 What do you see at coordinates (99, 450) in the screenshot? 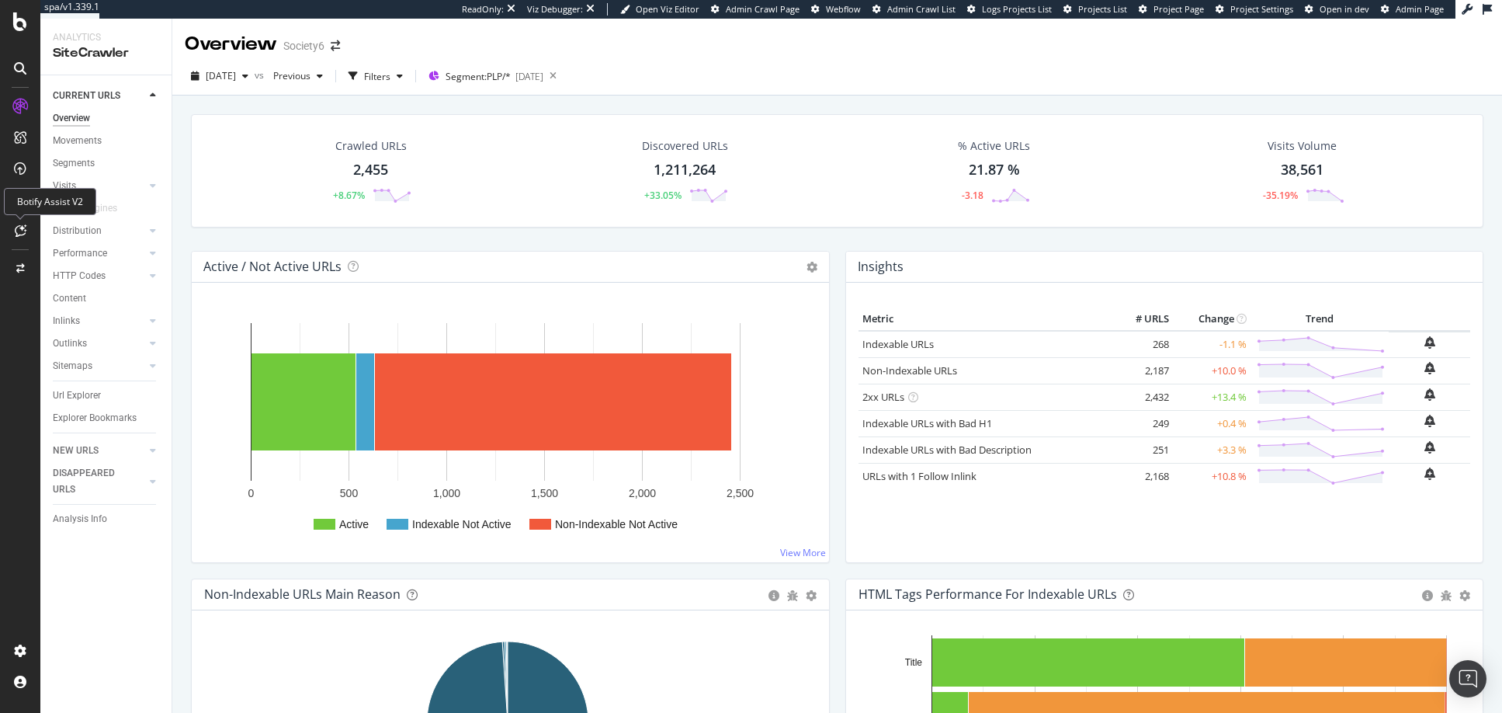
I see `a: NEW URLS` at bounding box center [99, 450].